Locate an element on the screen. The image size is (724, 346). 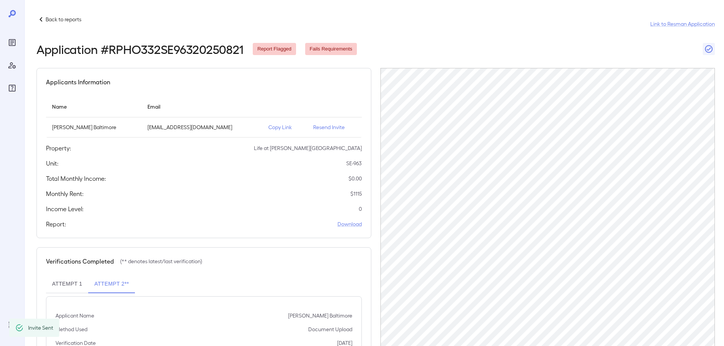
th: Name is located at coordinates (94, 106).